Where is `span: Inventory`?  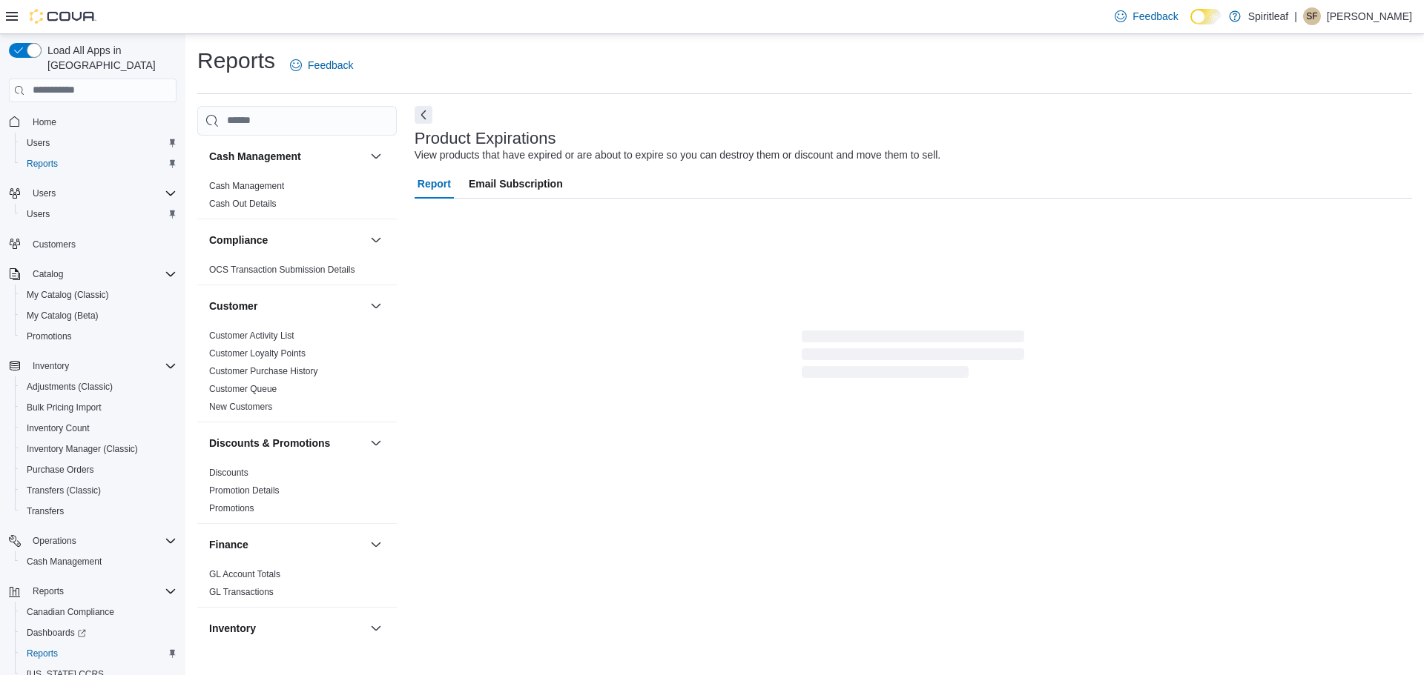 span: Inventory is located at coordinates (102, 366).